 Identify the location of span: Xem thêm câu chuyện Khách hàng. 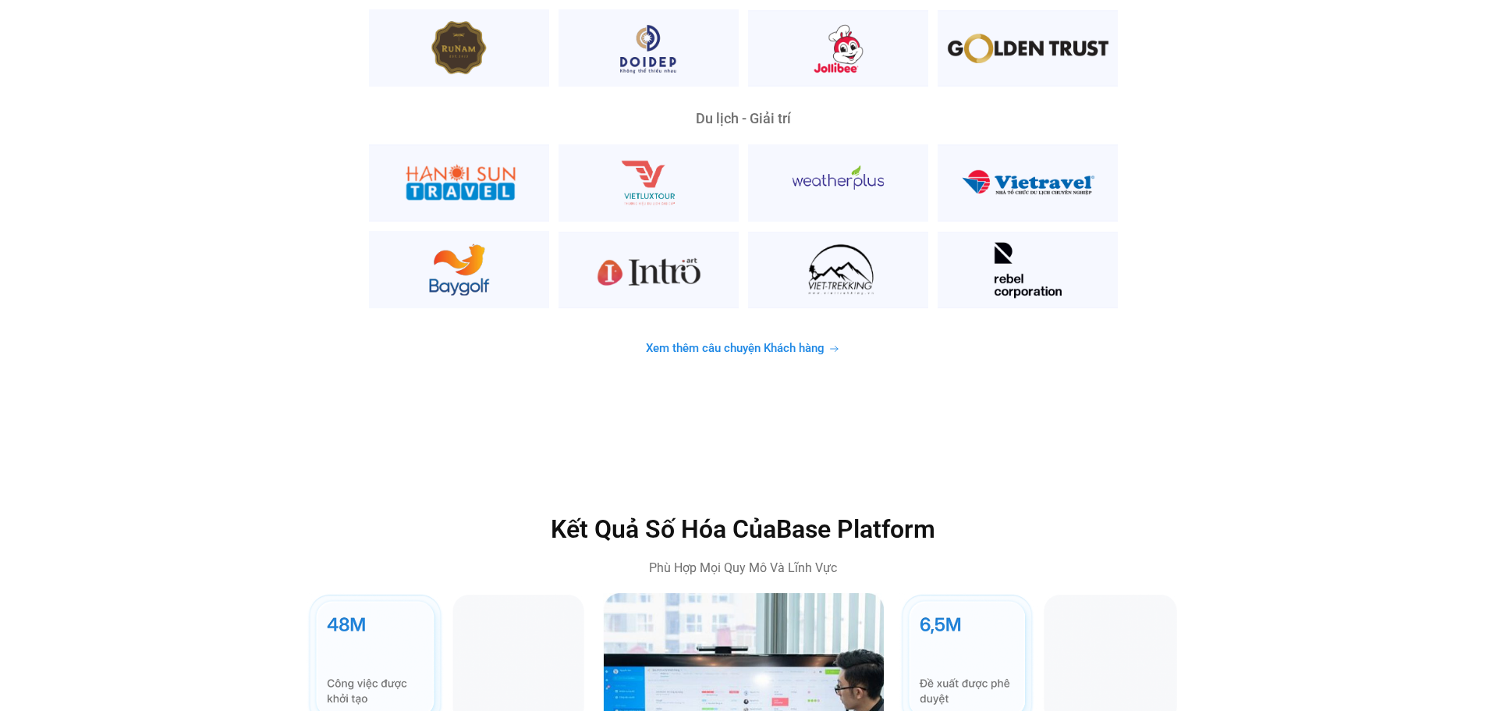
(735, 348).